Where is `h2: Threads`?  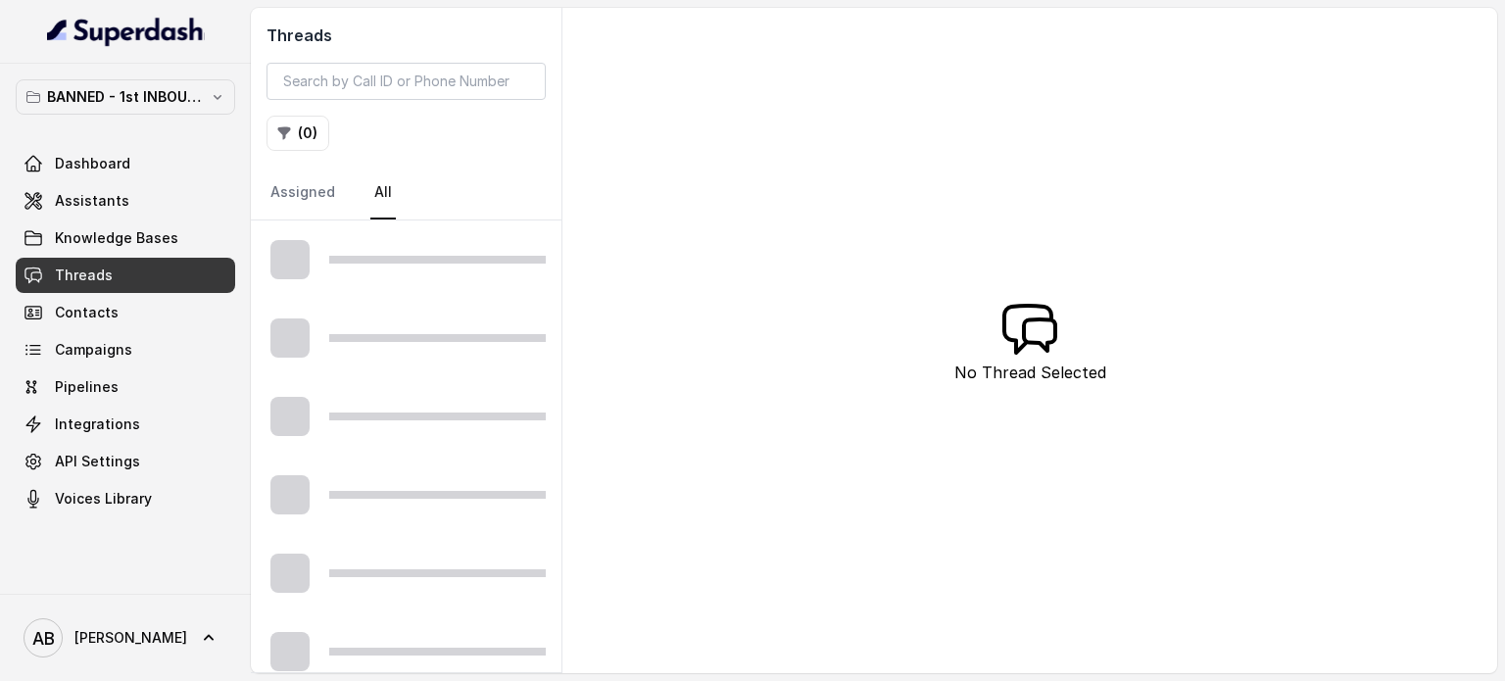
h2: Threads is located at coordinates (406, 35).